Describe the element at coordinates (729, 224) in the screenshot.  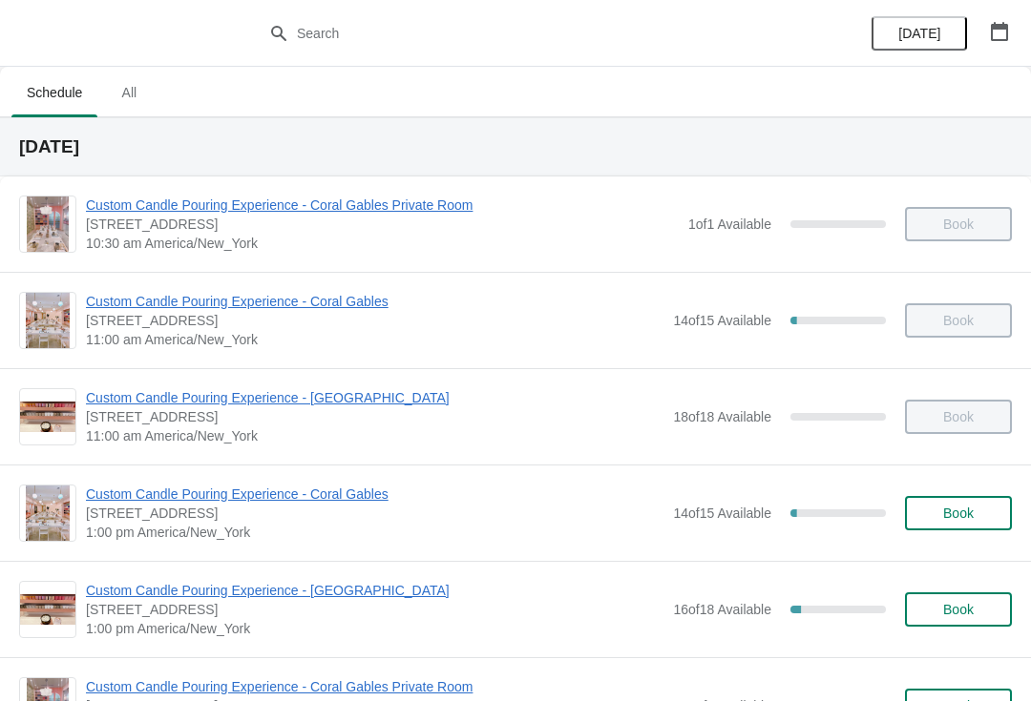
I see `span: 1 of 1 Available` at that location.